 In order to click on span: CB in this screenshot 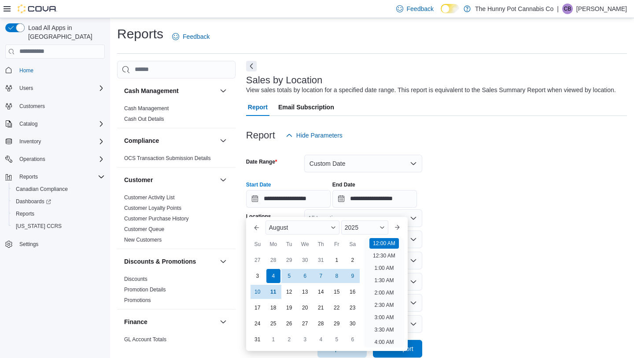, I will do `click(568, 9)`.